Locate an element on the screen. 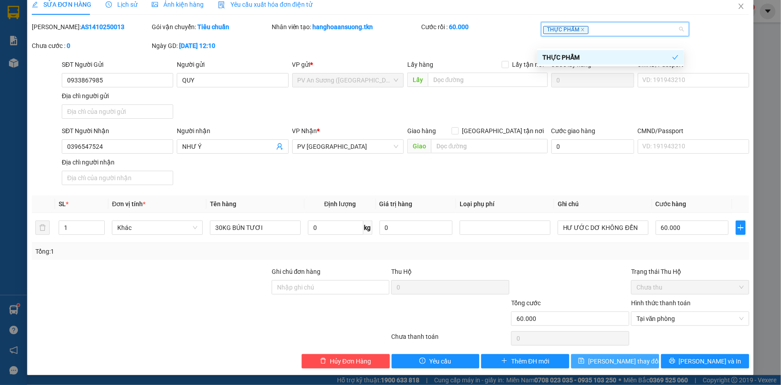 The height and width of the screenshot is (385, 781). span: delete is located at coordinates (323, 361).